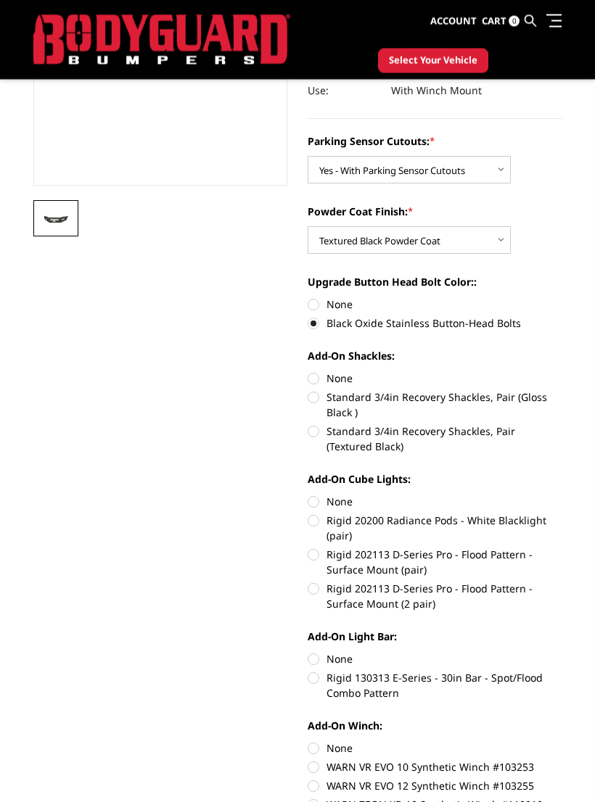 Image resolution: width=595 pixels, height=802 pixels. What do you see at coordinates (436, 91) in the screenshot?
I see `dd: With Winch Mount` at bounding box center [436, 91].